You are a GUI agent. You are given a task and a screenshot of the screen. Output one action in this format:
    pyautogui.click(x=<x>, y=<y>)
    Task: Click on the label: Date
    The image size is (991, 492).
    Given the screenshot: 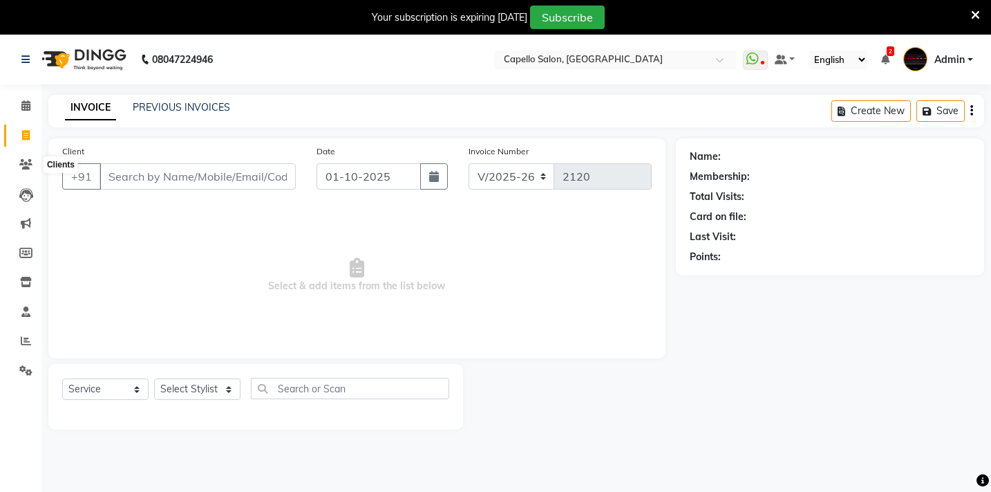 What is the action you would take?
    pyautogui.click(x=326, y=151)
    